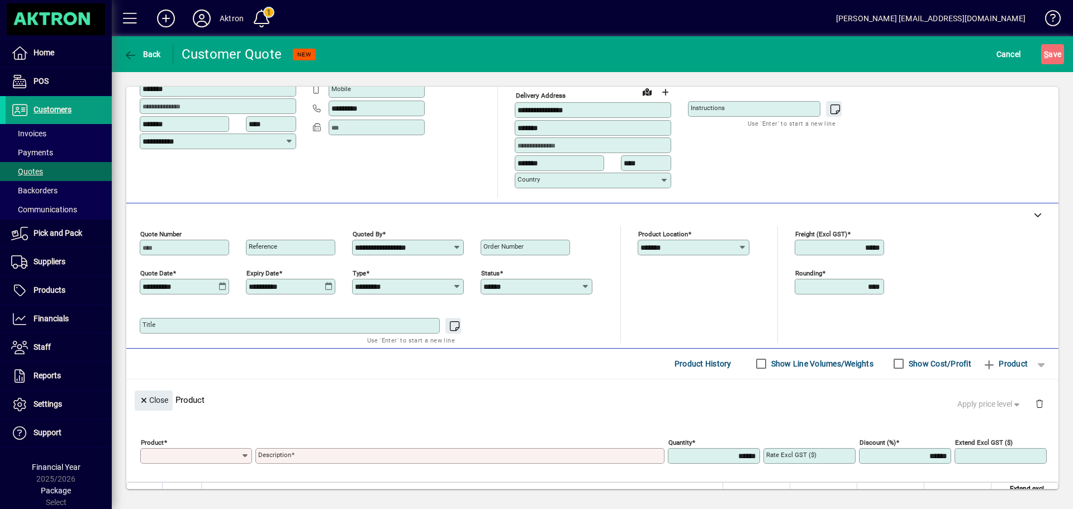 The width and height of the screenshot is (1073, 509). What do you see at coordinates (821, 364) in the screenshot?
I see `label: Show Line Volumes/Weights` at bounding box center [821, 364].